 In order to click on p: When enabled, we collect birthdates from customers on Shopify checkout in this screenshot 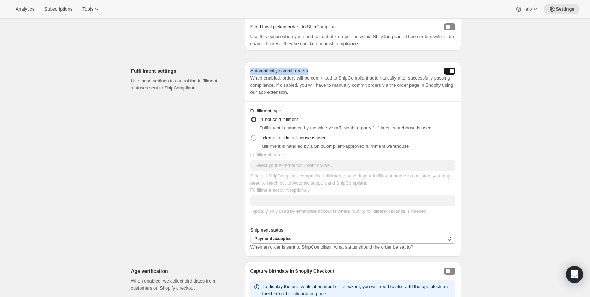, I will do `click(182, 285)`.